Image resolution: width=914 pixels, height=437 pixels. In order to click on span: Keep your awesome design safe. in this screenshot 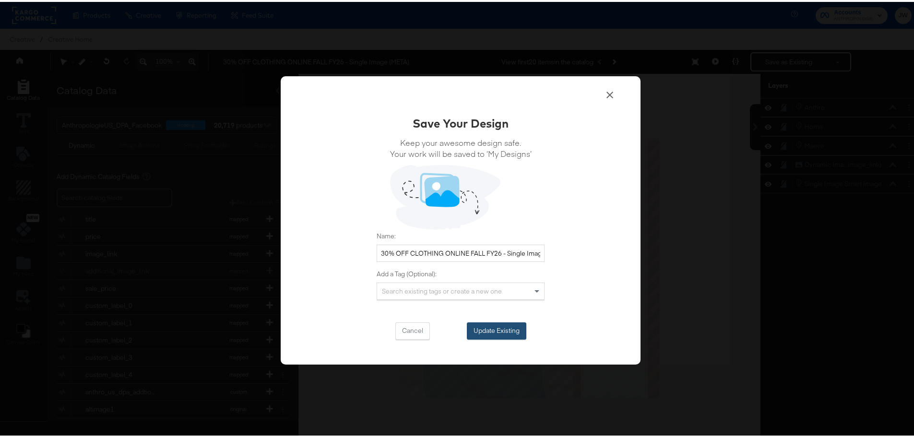, I will do `click(460, 141)`.